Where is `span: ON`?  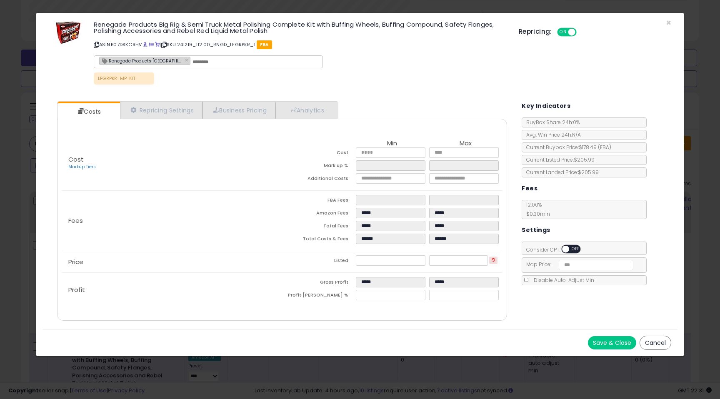
span: ON is located at coordinates (563, 32).